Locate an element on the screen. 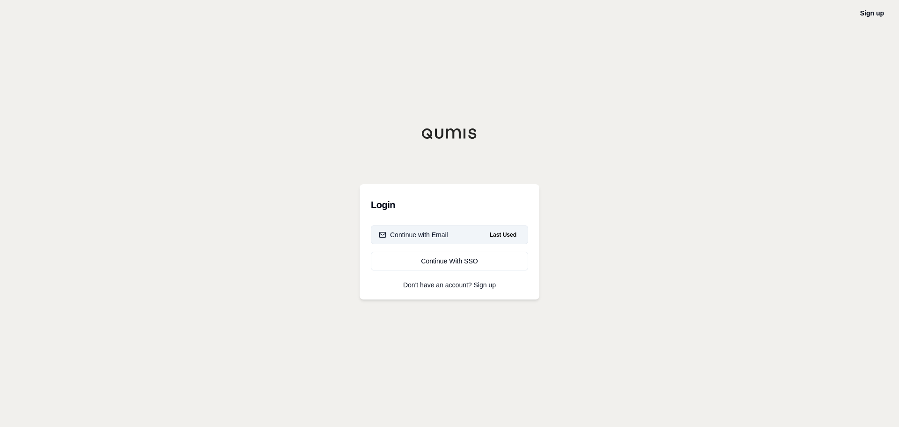 This screenshot has width=899, height=427. a: Continue With SSO is located at coordinates (450, 261).